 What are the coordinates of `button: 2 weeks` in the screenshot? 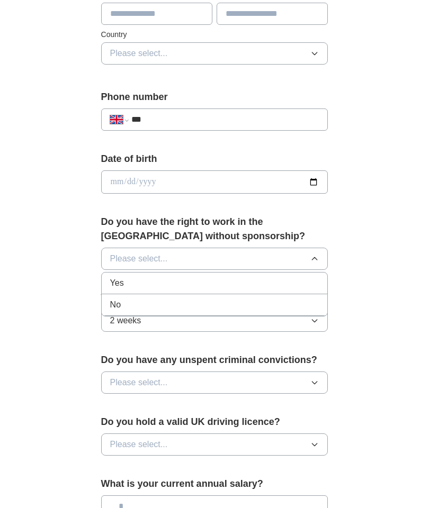 It's located at (214, 321).